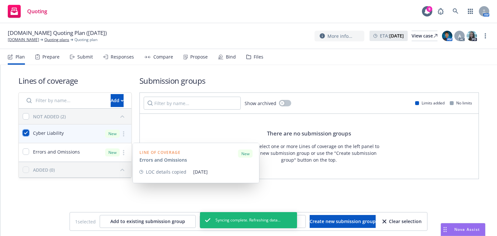 The image size is (497, 236). What do you see at coordinates (461, 103) in the screenshot?
I see `div: No limits` at bounding box center [461, 103].